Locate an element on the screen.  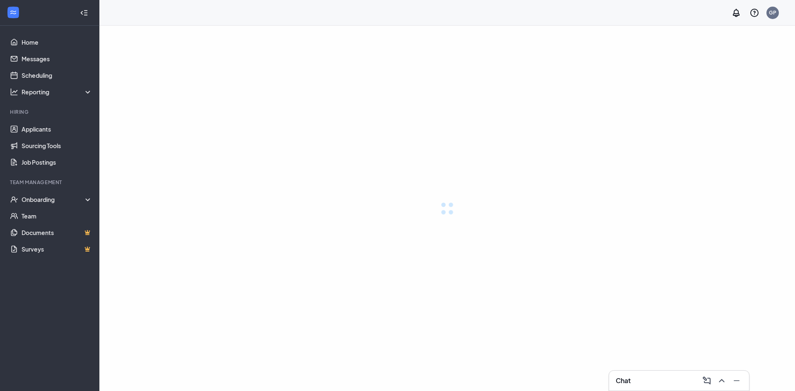
div: Onboarding is located at coordinates (57, 200).